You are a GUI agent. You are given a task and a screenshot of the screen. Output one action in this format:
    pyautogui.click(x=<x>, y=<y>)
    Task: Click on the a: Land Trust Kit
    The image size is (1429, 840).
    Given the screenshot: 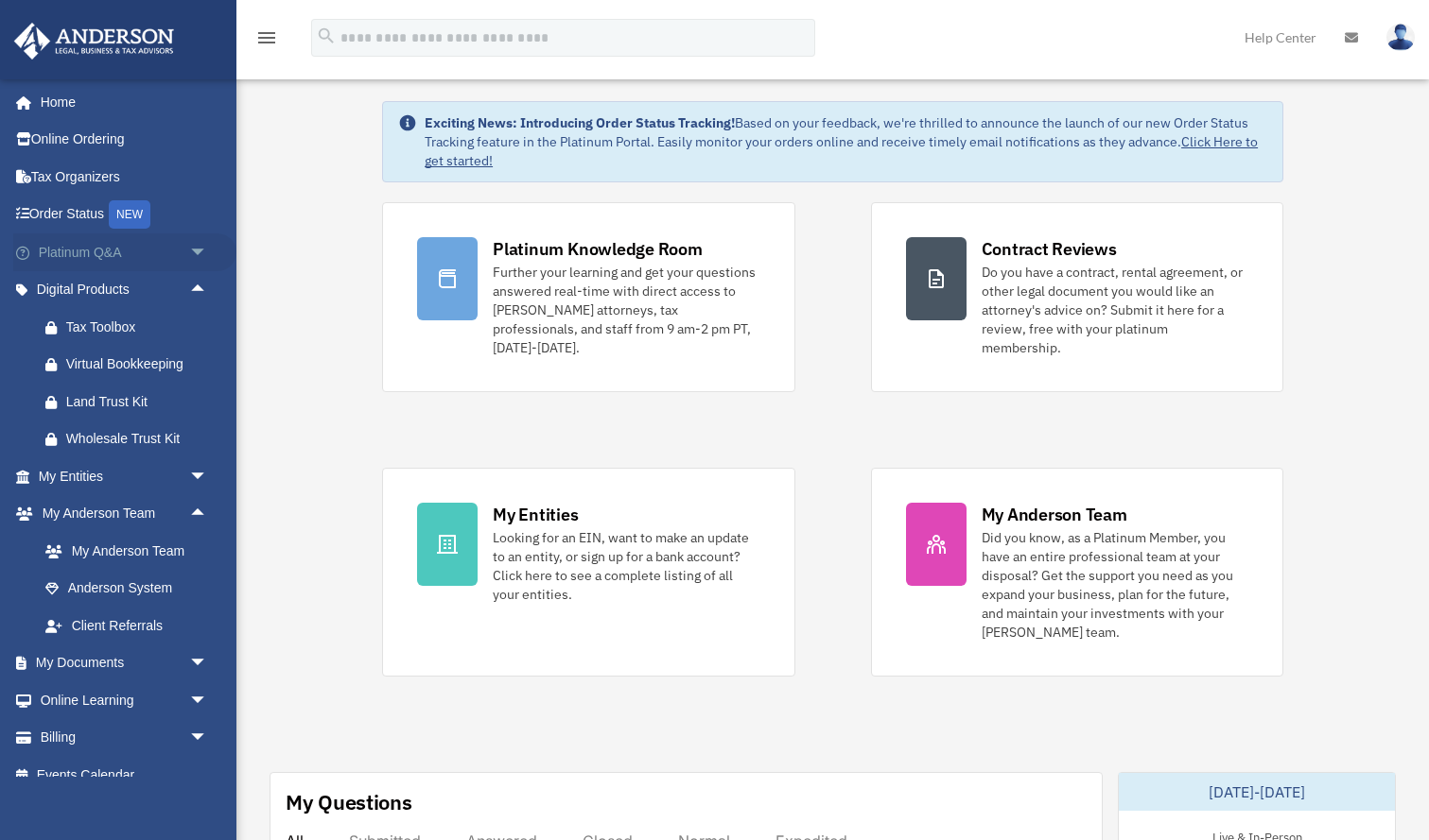 What is the action you would take?
    pyautogui.click(x=132, y=401)
    